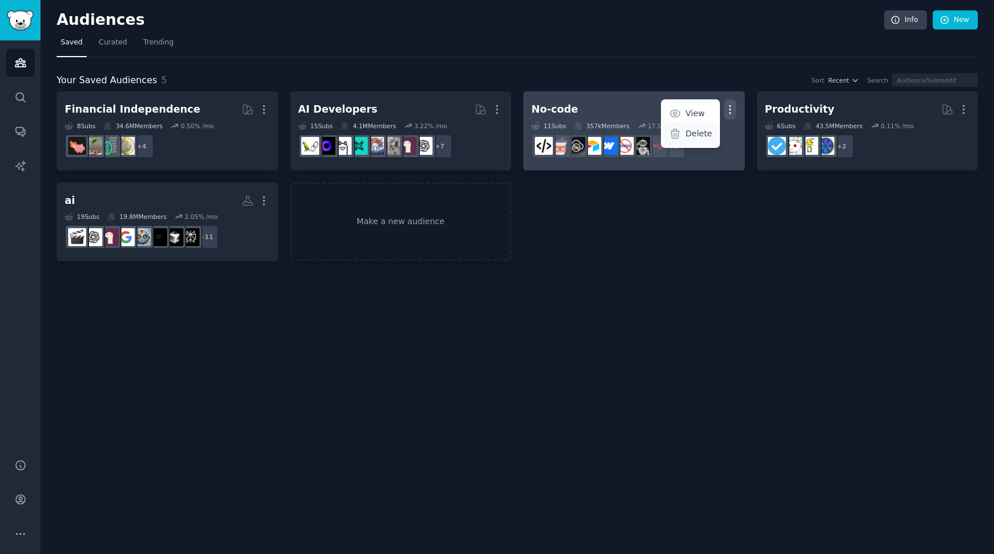 The image size is (994, 554). I want to click on a: AI Developers15Subs4.1MMembers3.22% /mo+7OpenAILocalLLaMAChatGPTCodingAI_AgentsLLMDevsollamaLocal..., so click(401, 131).